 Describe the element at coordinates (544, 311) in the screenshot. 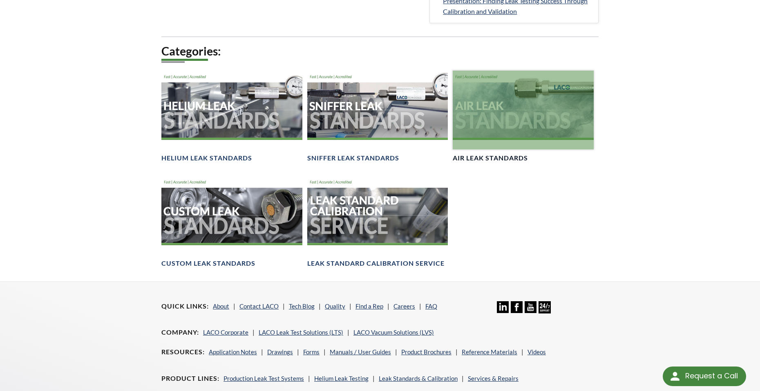

I see `a: 24/7 Support` at that location.